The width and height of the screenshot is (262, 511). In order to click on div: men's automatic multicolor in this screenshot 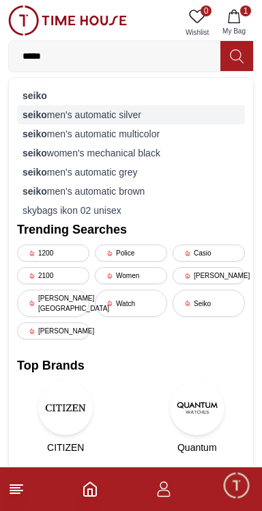, I will do `click(131, 134)`.